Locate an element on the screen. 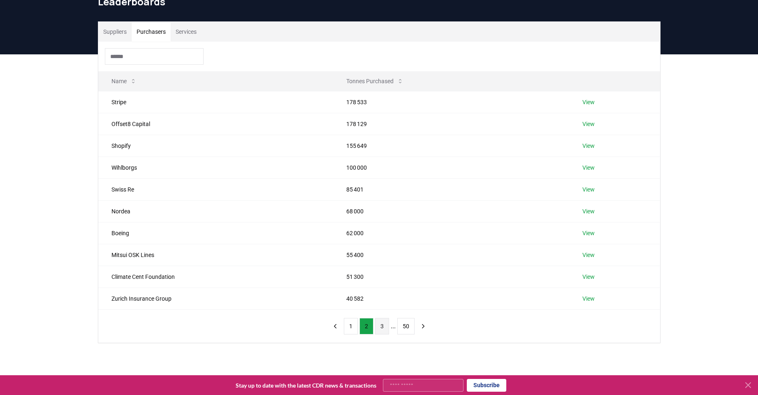  button: previous page is located at coordinates (335, 326).